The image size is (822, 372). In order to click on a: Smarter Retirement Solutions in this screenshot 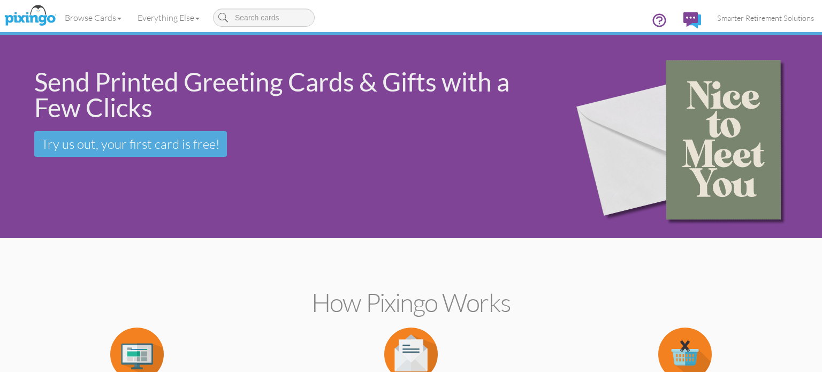, I will do `click(765, 18)`.